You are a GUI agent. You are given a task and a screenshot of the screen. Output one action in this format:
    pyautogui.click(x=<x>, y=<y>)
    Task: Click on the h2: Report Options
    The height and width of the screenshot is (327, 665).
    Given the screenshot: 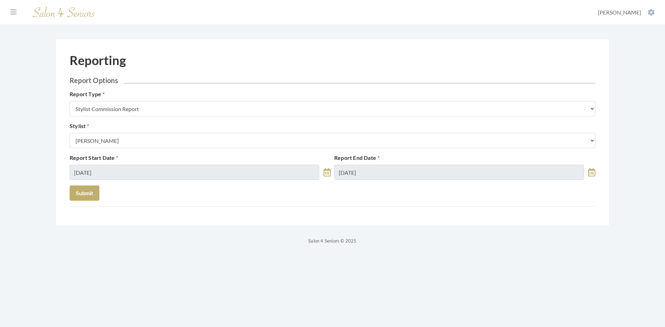 What is the action you would take?
    pyautogui.click(x=333, y=80)
    